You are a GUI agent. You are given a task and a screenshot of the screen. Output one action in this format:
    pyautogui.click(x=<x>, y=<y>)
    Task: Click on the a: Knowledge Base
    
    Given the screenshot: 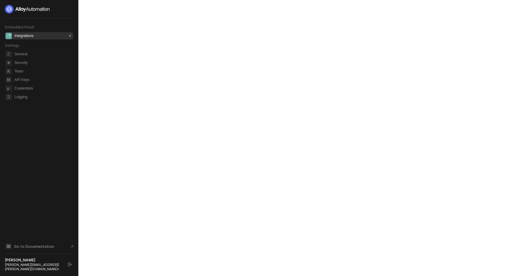 What is the action you would take?
    pyautogui.click(x=39, y=247)
    